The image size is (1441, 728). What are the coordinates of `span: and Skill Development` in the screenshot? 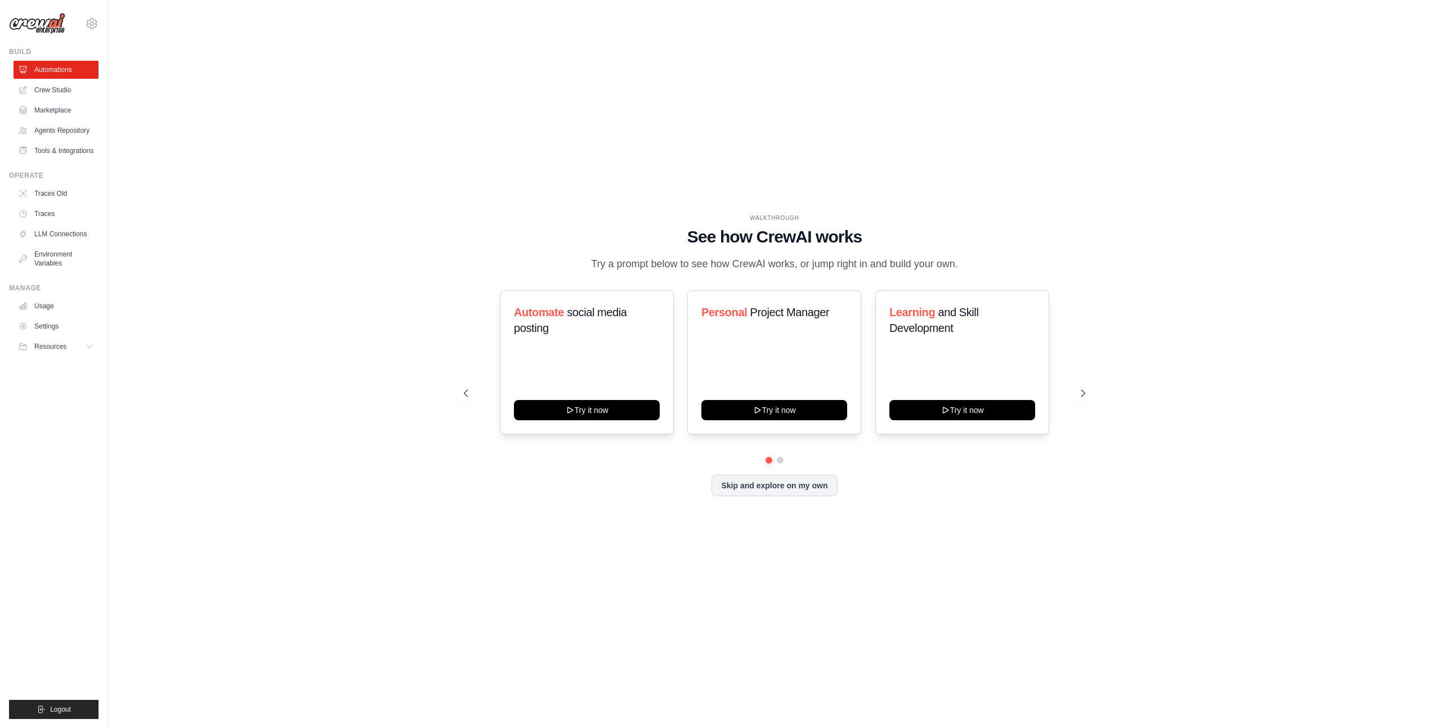 It's located at (934, 320).